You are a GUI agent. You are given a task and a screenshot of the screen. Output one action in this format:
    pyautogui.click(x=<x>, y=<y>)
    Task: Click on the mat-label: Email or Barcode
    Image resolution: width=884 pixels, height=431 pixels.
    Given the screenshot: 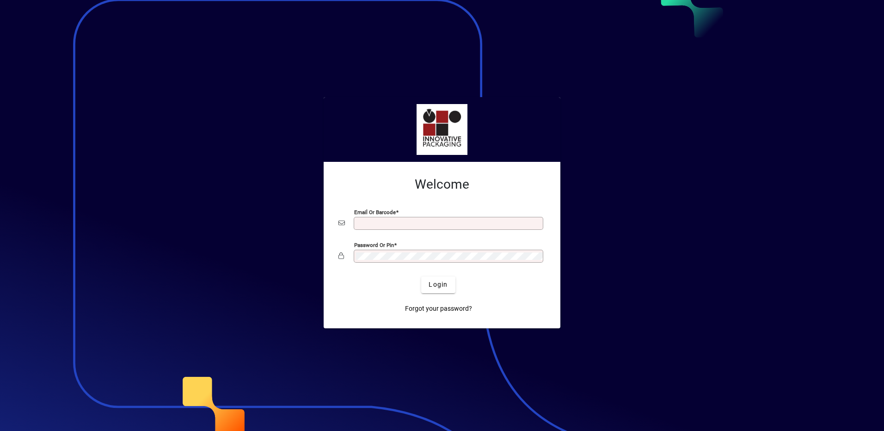 What is the action you would take?
    pyautogui.click(x=375, y=212)
    